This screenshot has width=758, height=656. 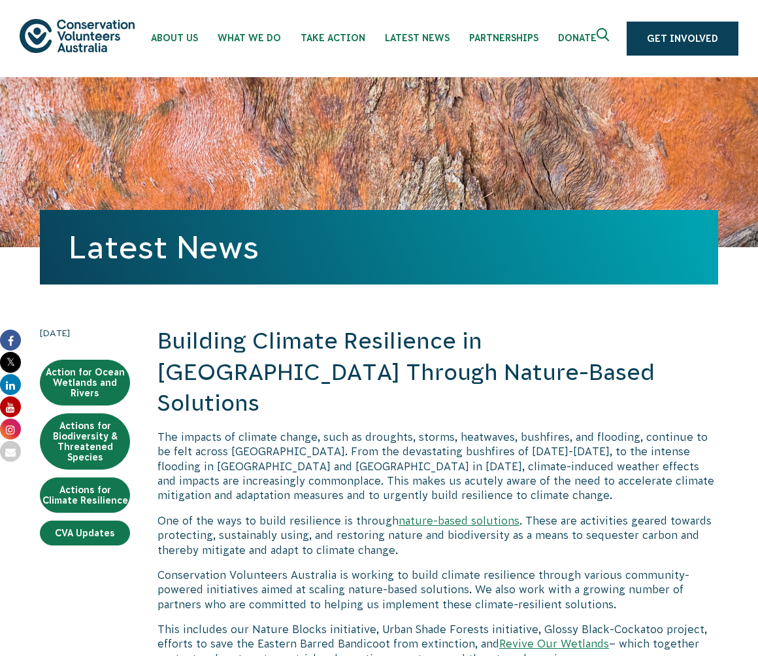 I want to click on p: The impacts of climate change, such as droughts, storms, heatwaves, bushfires, and flooding, cont..., so click(x=438, y=466).